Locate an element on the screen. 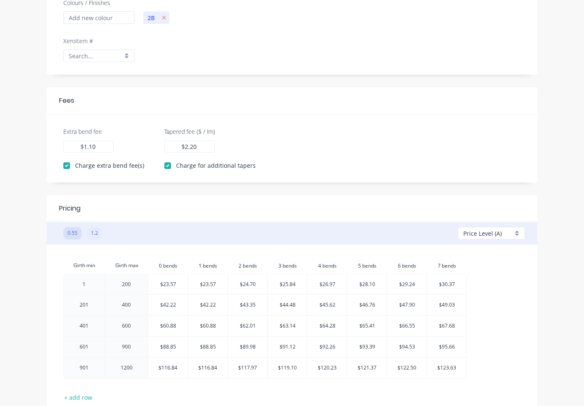 This screenshot has width=584, height=406. label: Charge extra bend fee(s) is located at coordinates (109, 165).